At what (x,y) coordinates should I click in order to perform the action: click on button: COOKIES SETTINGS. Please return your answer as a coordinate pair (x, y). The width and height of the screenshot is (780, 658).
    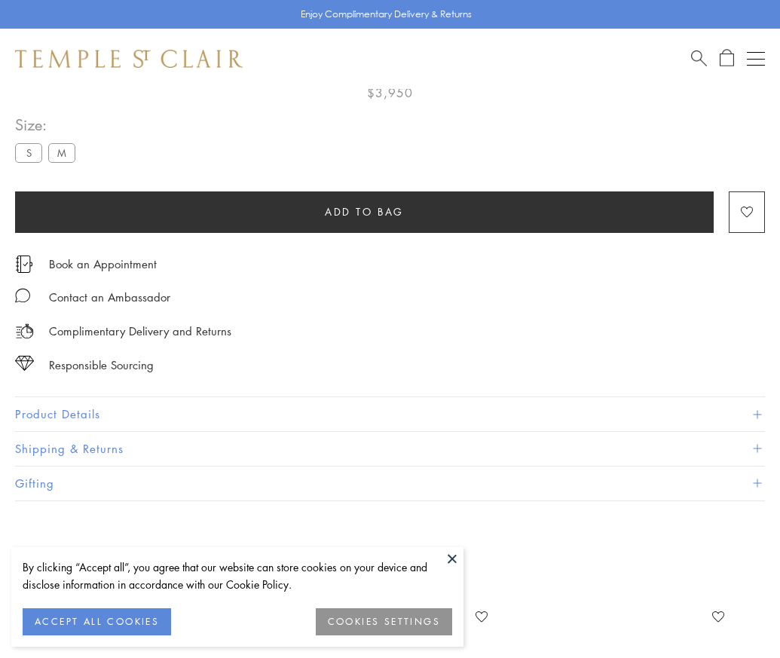
    Looking at the image, I should click on (384, 622).